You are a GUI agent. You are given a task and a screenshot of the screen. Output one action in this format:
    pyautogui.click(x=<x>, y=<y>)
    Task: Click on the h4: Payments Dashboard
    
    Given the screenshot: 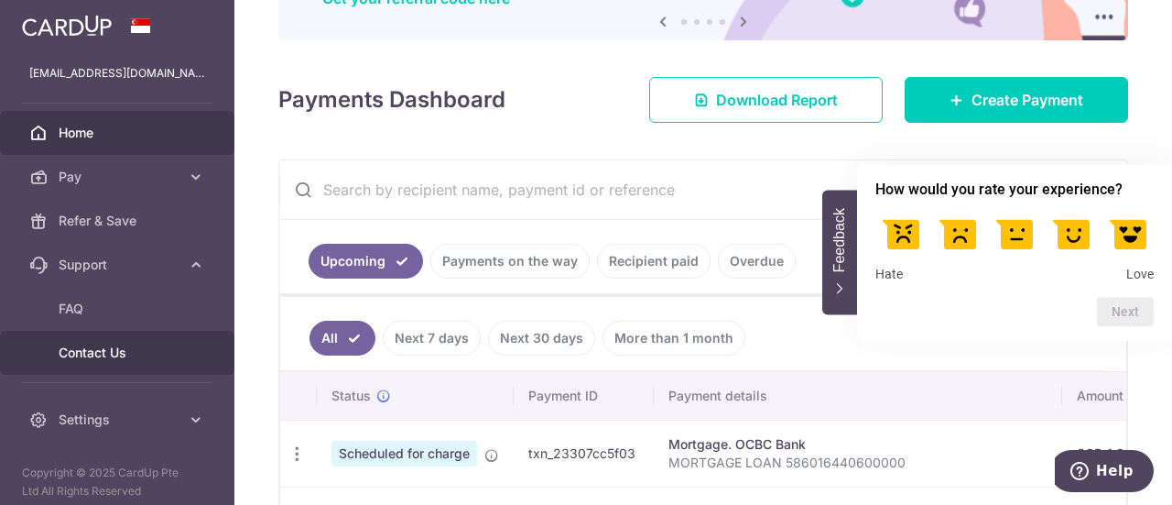 What is the action you would take?
    pyautogui.click(x=392, y=100)
    